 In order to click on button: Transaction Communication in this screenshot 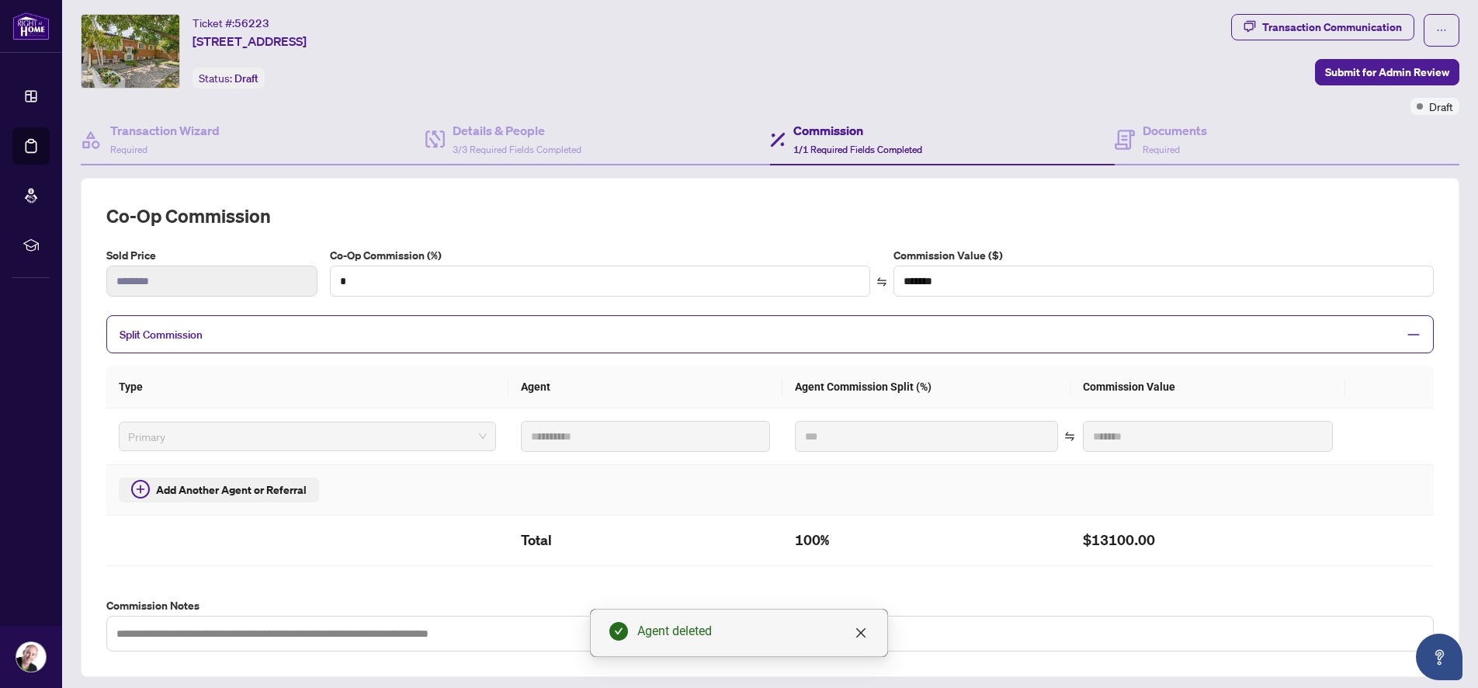, I will do `click(1323, 27)`.